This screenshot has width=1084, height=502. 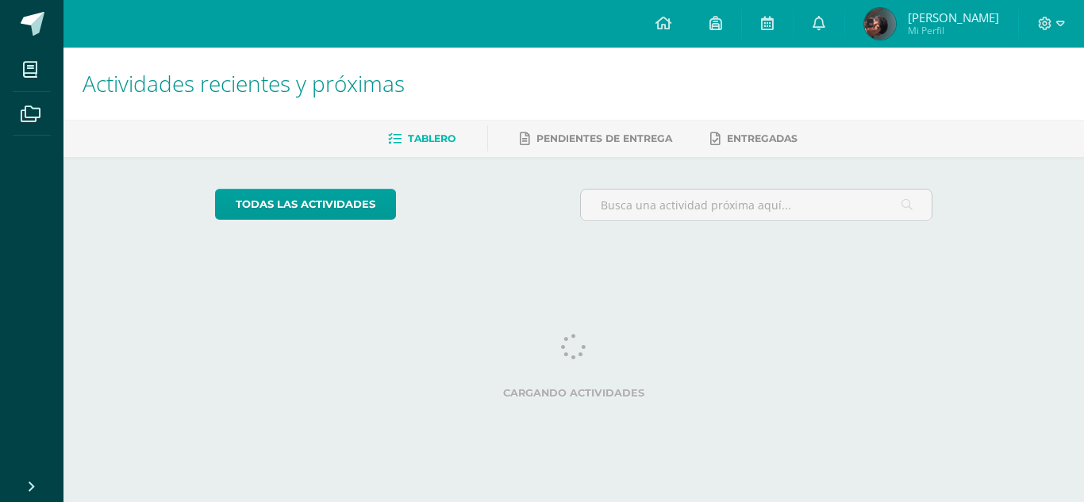 I want to click on span: Pendientes de entrega, so click(x=604, y=138).